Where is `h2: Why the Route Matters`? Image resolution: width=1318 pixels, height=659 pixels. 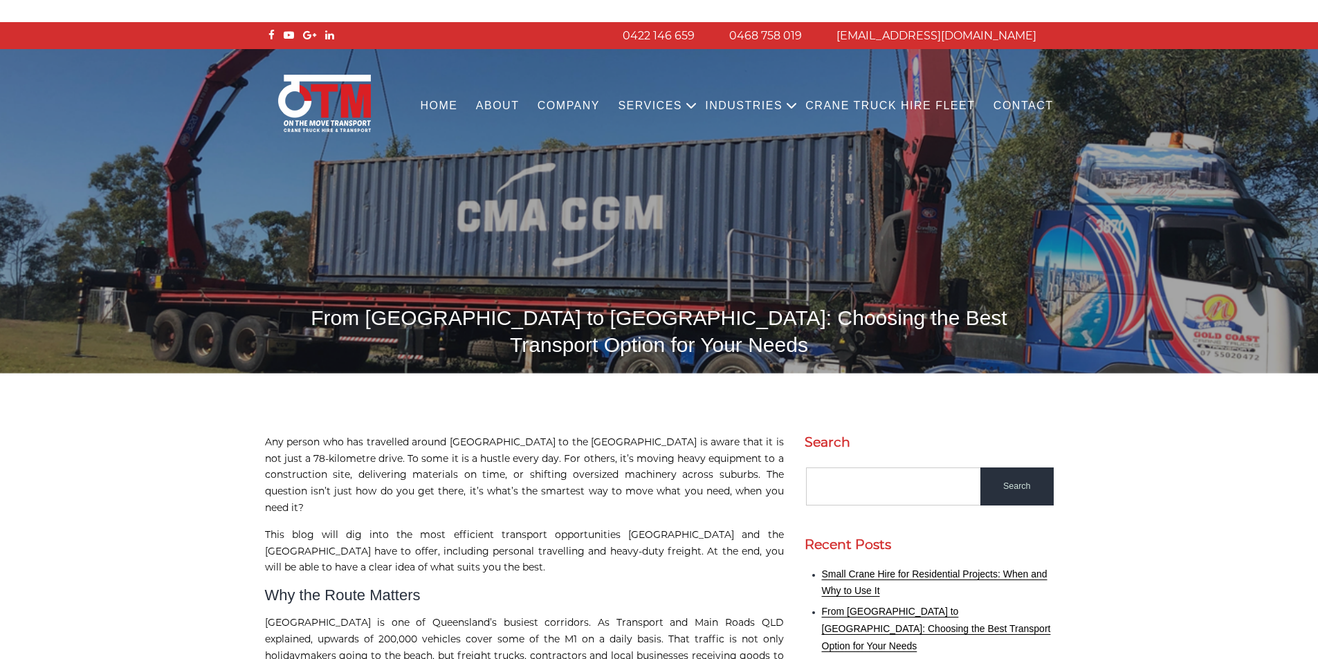 h2: Why the Route Matters is located at coordinates (524, 596).